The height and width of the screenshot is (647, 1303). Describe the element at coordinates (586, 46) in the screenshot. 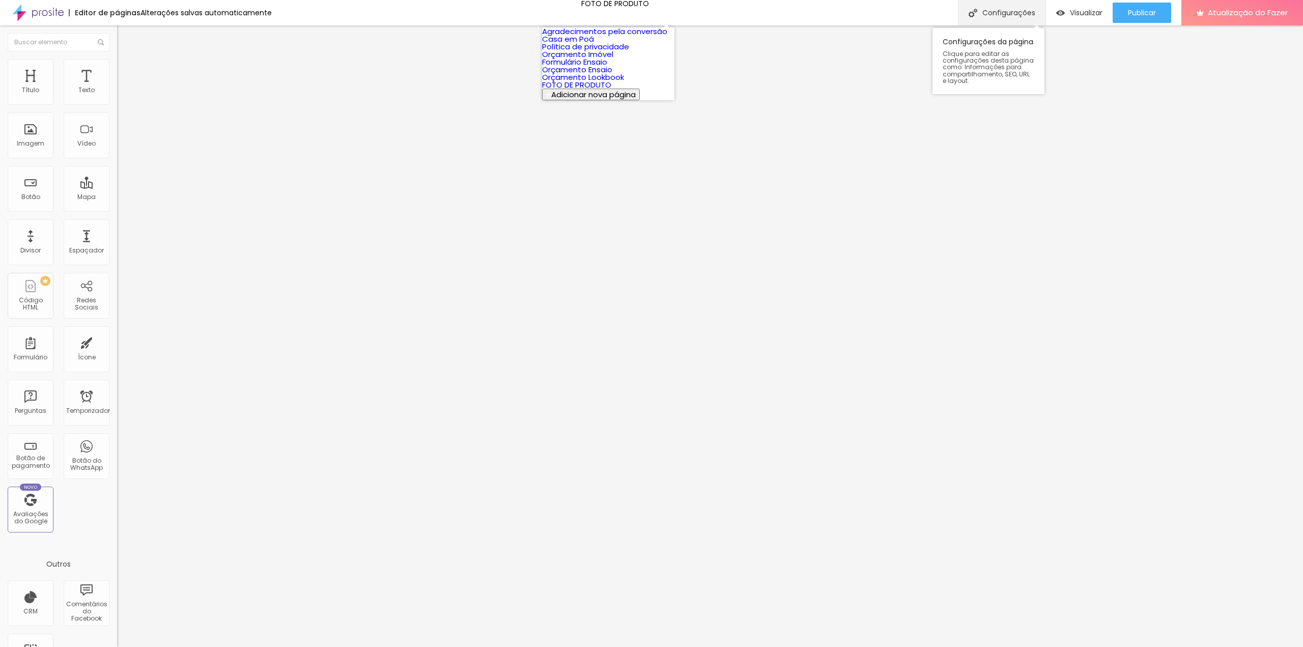

I see `font: Política de privacidade` at that location.